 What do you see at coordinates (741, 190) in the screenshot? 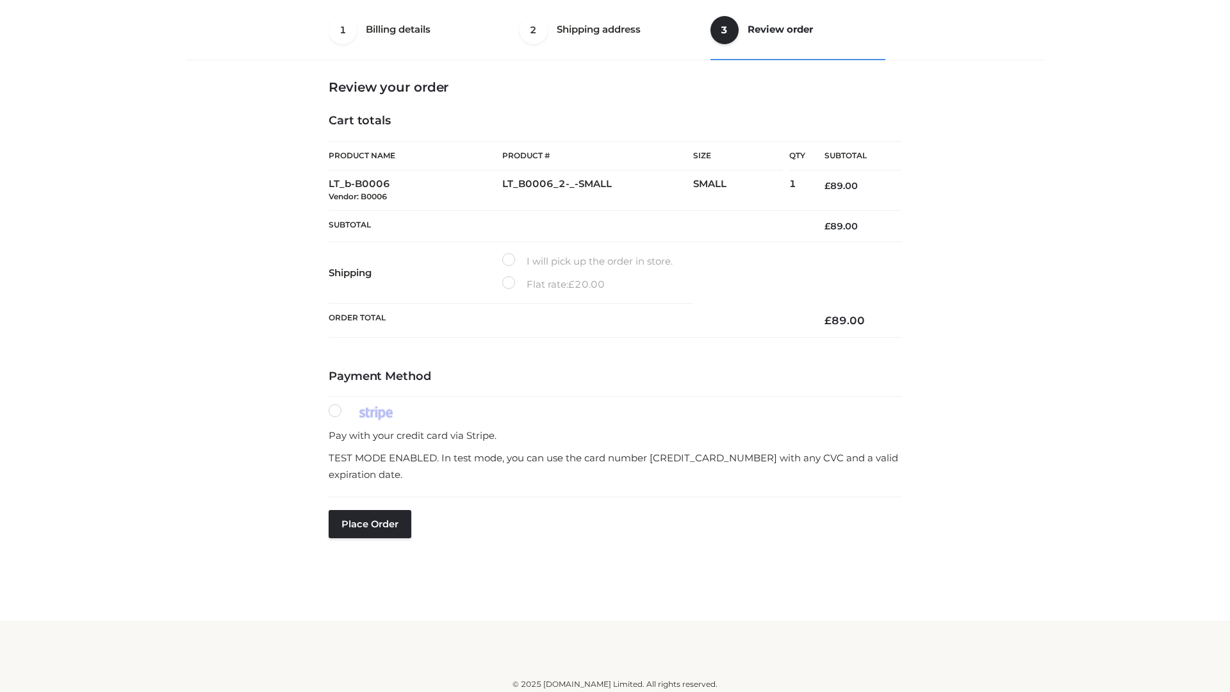
I see `td: SMALL` at bounding box center [741, 190].